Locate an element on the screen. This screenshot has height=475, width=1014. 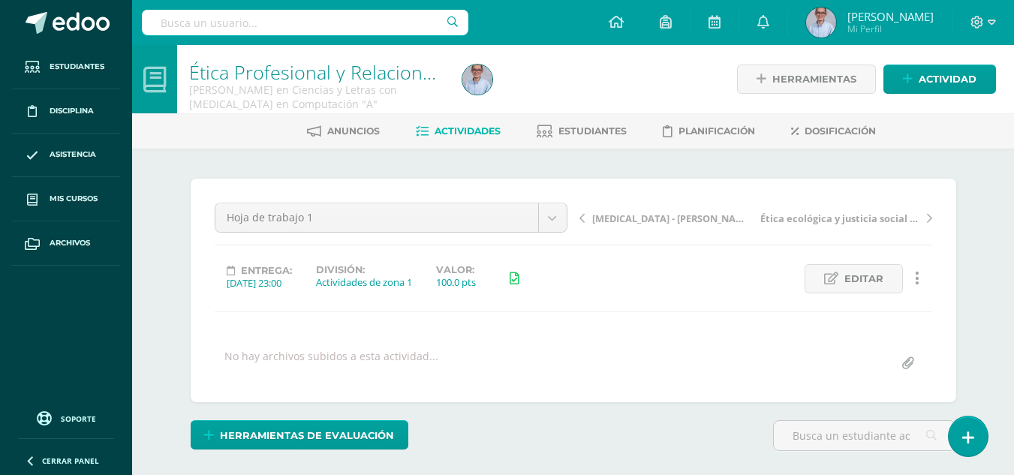
input: Busca un usuario... is located at coordinates (305, 23).